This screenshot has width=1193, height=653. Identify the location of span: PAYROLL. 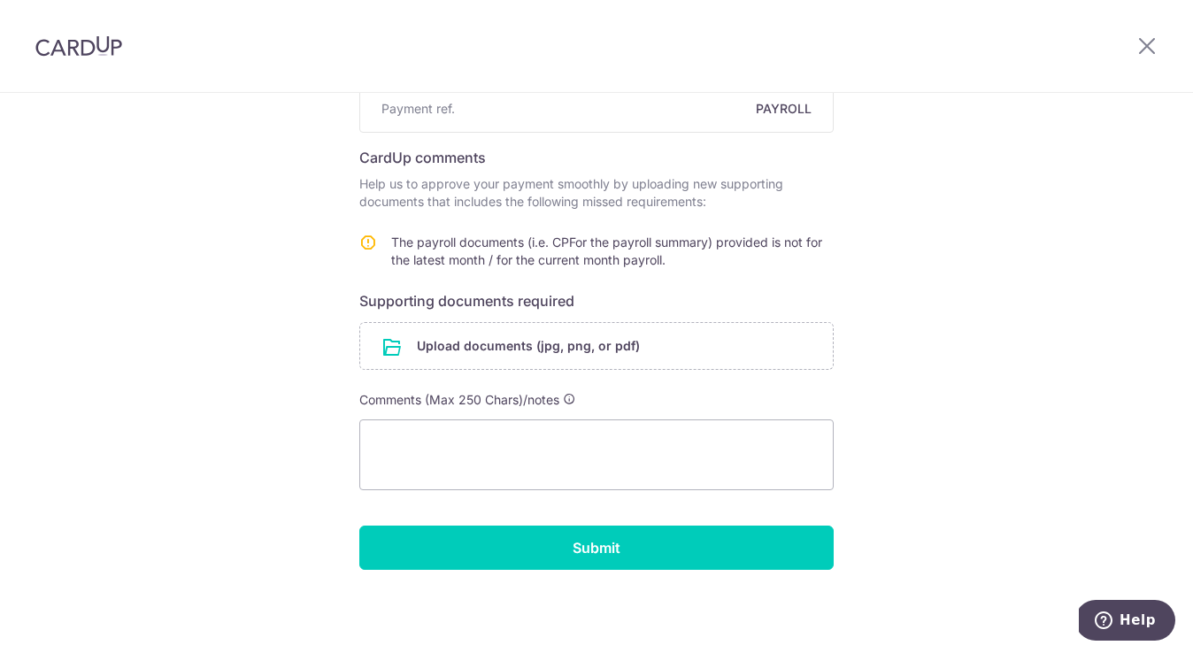
(636, 109).